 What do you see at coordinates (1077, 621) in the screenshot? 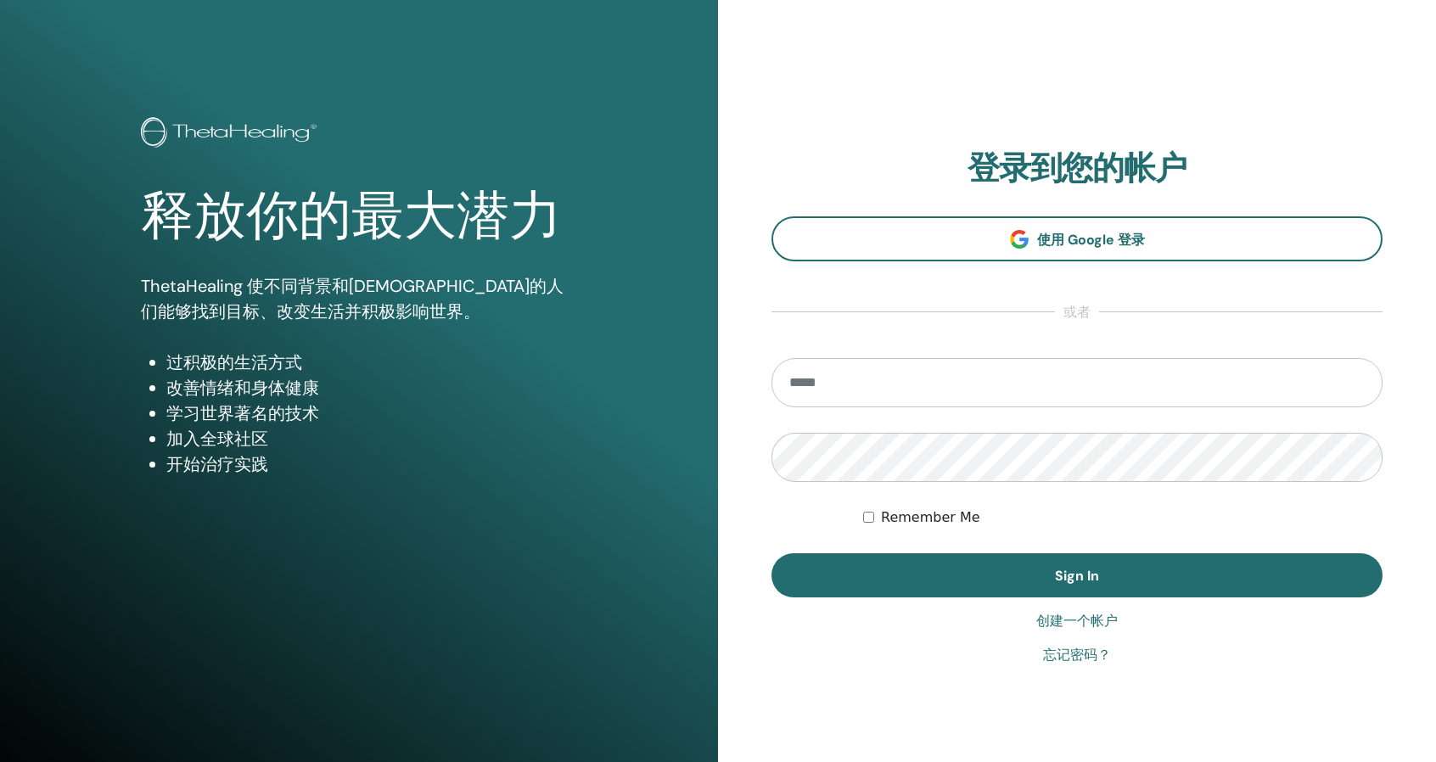
I see `a: 创建一个帐户` at bounding box center [1077, 621].